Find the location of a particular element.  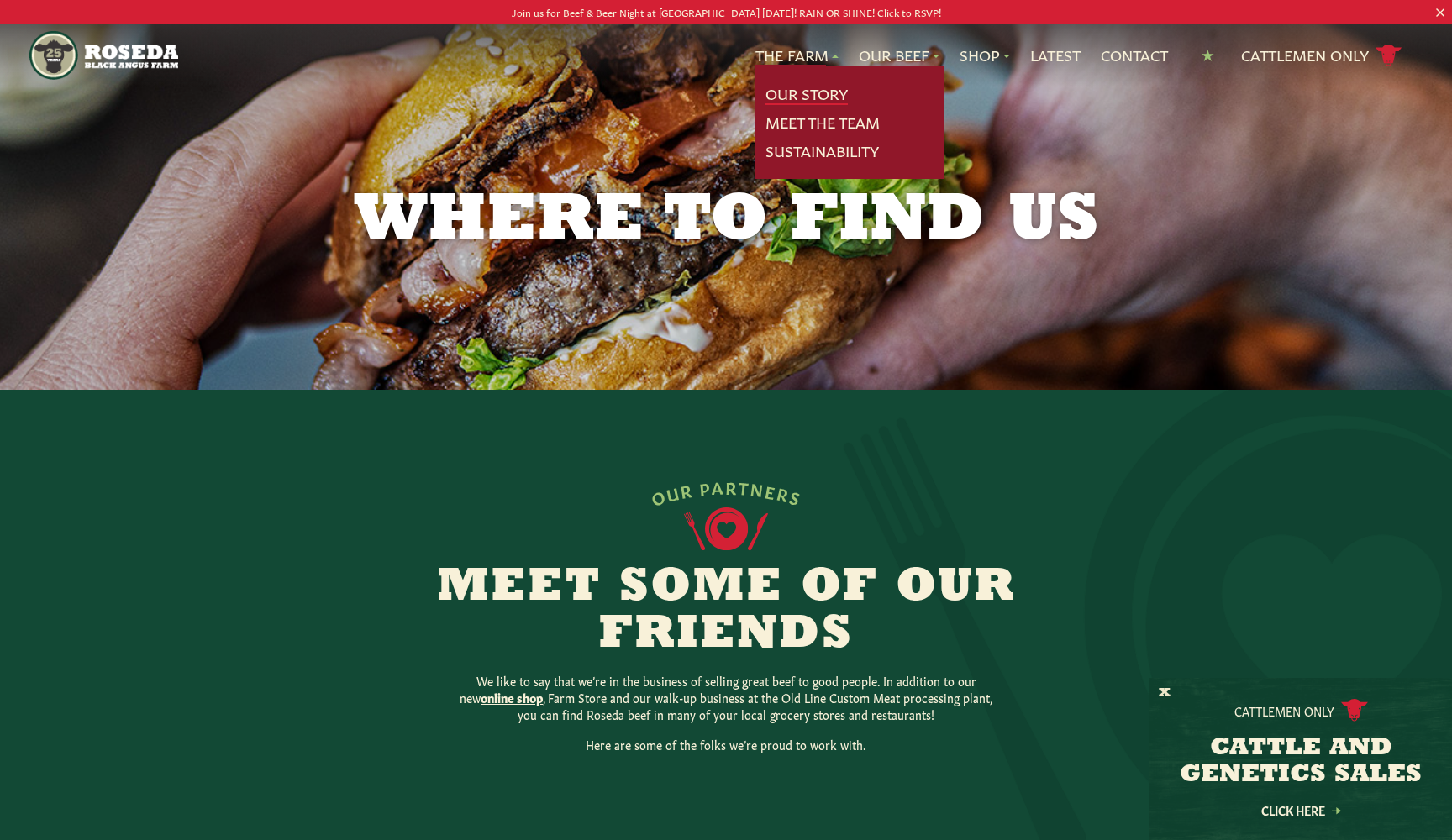

img: cattle-icon.svg is located at coordinates (1355, 710).